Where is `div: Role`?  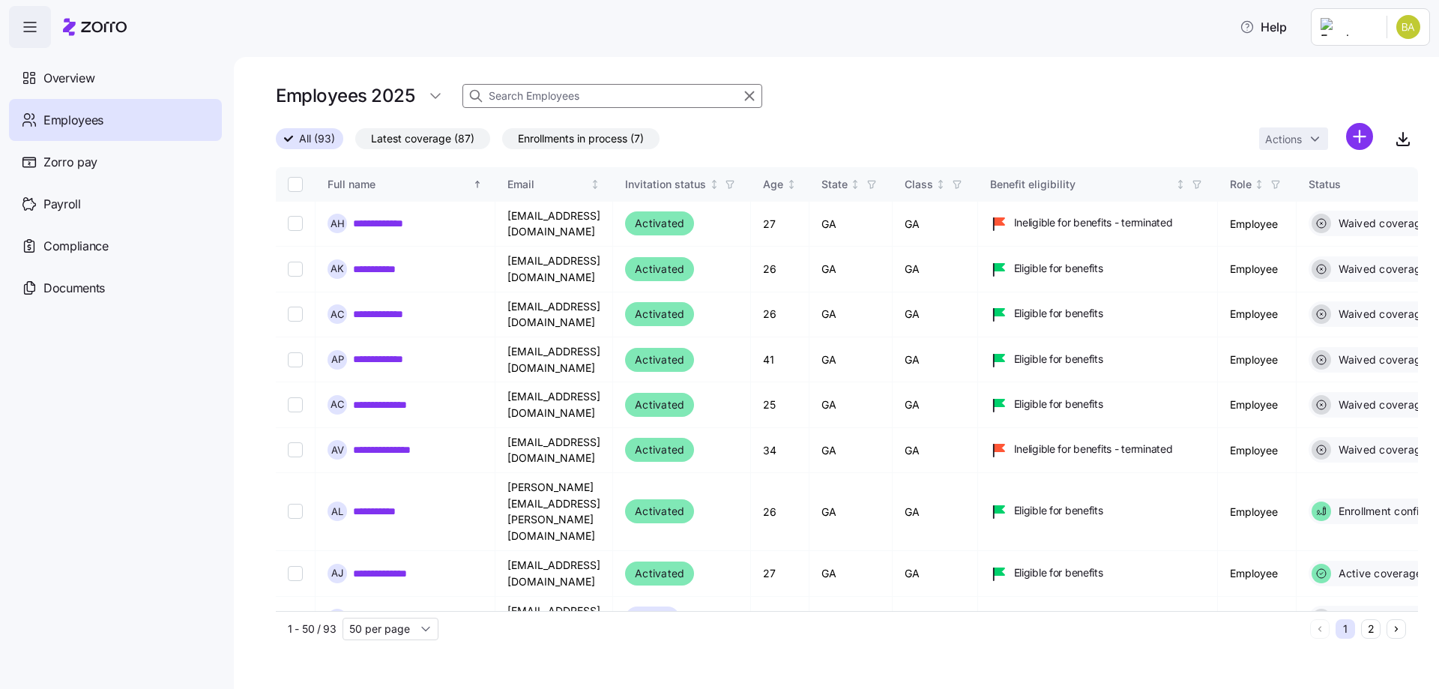
div: Role is located at coordinates (1241, 184).